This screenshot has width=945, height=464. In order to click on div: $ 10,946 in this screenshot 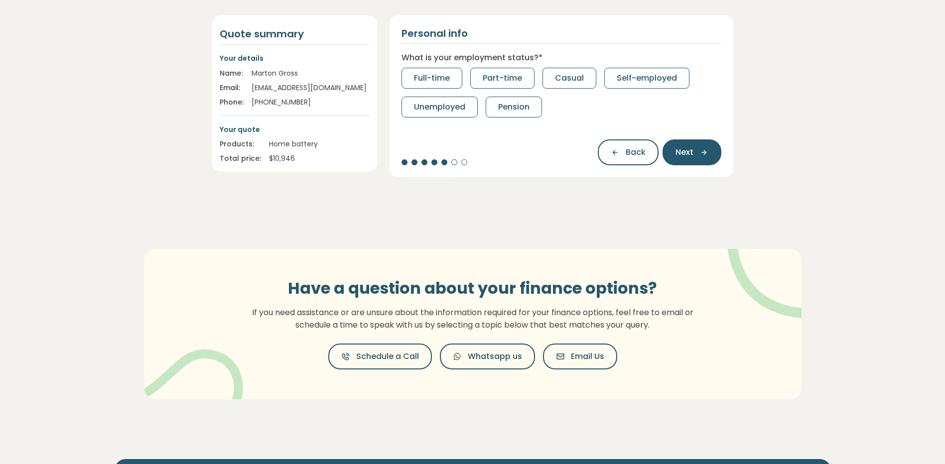, I will do `click(319, 158)`.